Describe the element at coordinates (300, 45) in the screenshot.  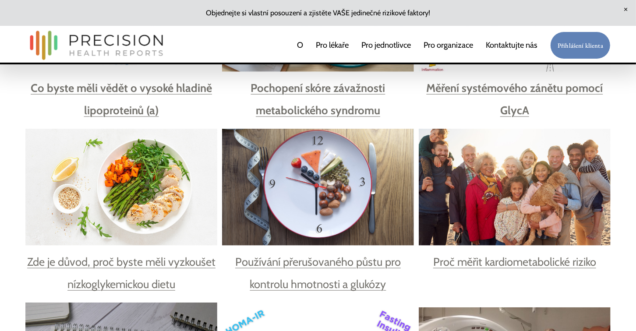
I see `a: O` at that location.